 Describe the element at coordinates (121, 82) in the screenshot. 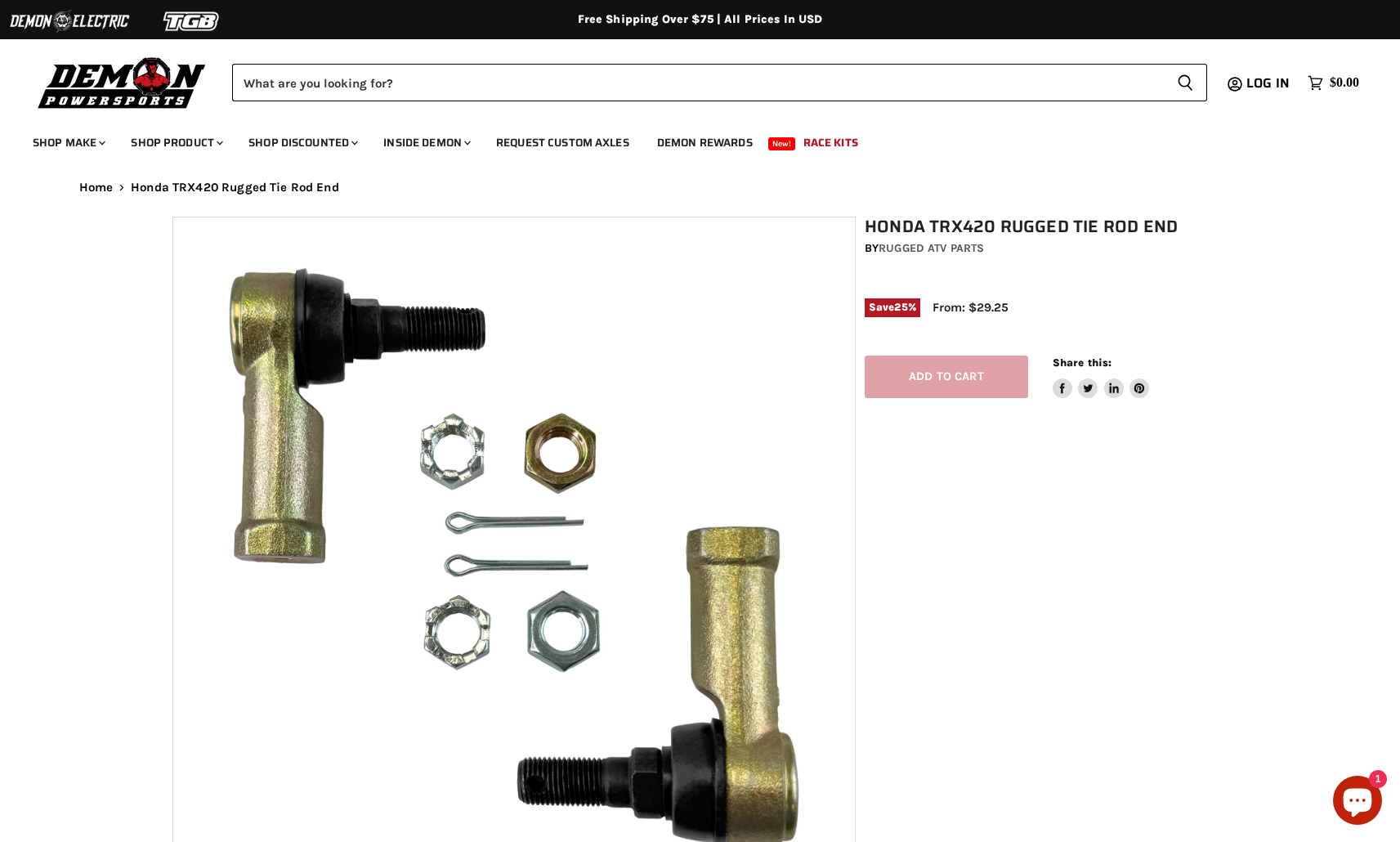

I see `img: Demon Powersports` at that location.